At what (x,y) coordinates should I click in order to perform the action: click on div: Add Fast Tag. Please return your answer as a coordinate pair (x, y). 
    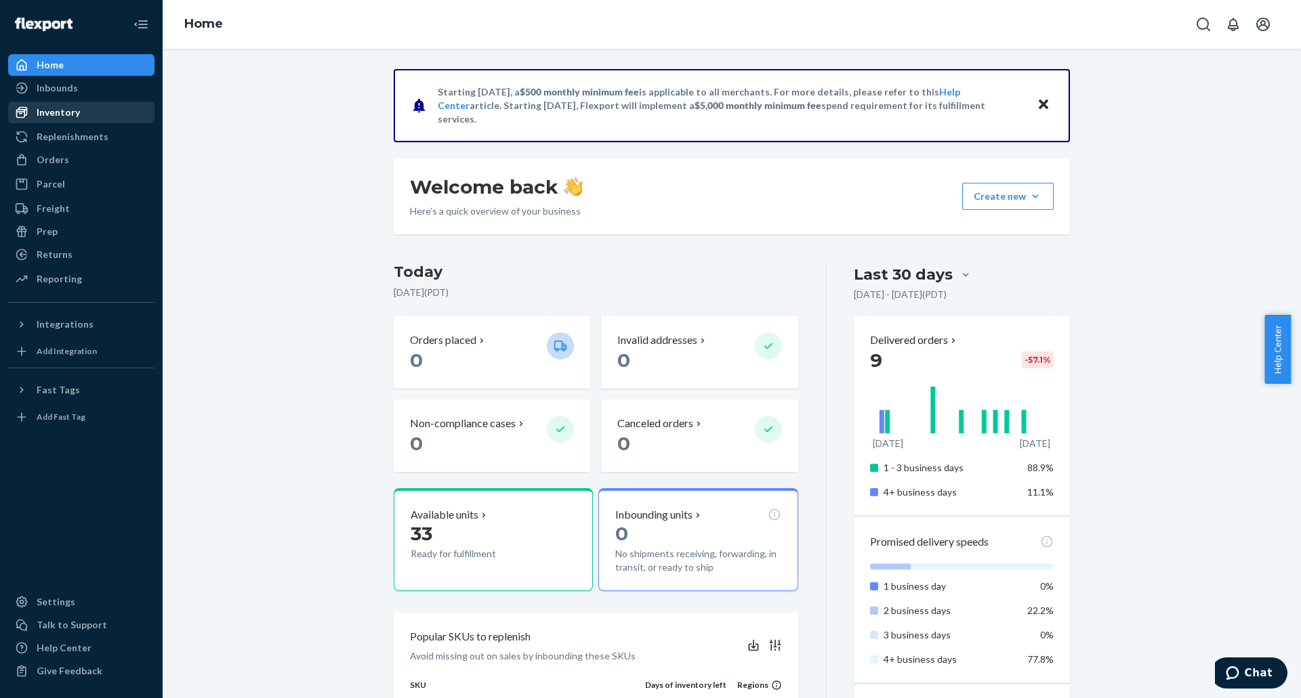
    Looking at the image, I should click on (61, 417).